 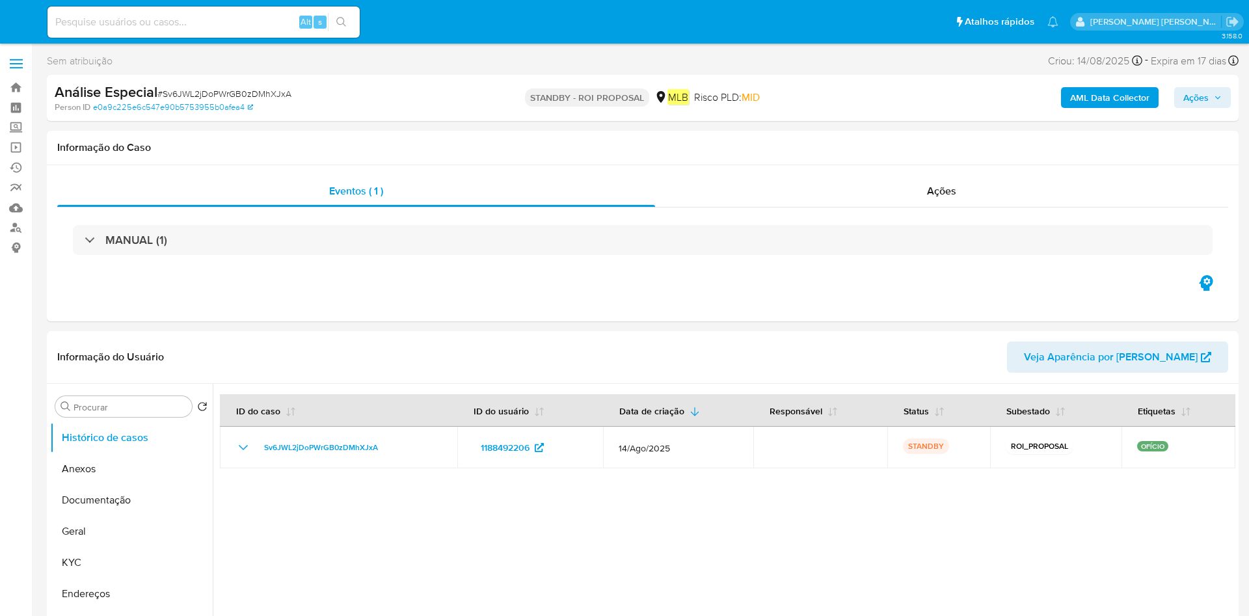 I want to click on span: Risco PLD:, so click(x=727, y=98).